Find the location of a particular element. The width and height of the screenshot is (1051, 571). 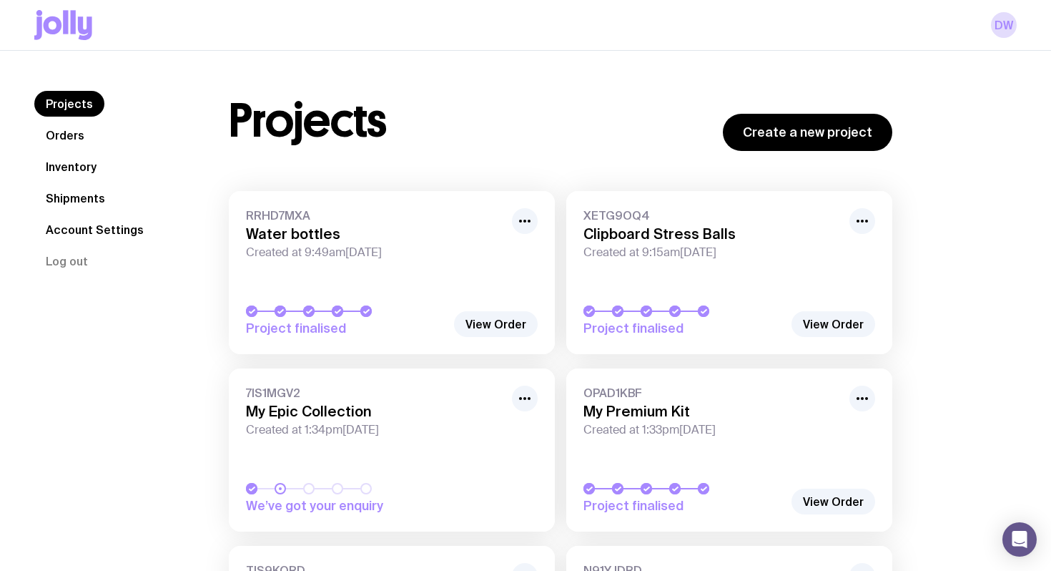

h3: Clipboard Stress Balls is located at coordinates (712, 234).